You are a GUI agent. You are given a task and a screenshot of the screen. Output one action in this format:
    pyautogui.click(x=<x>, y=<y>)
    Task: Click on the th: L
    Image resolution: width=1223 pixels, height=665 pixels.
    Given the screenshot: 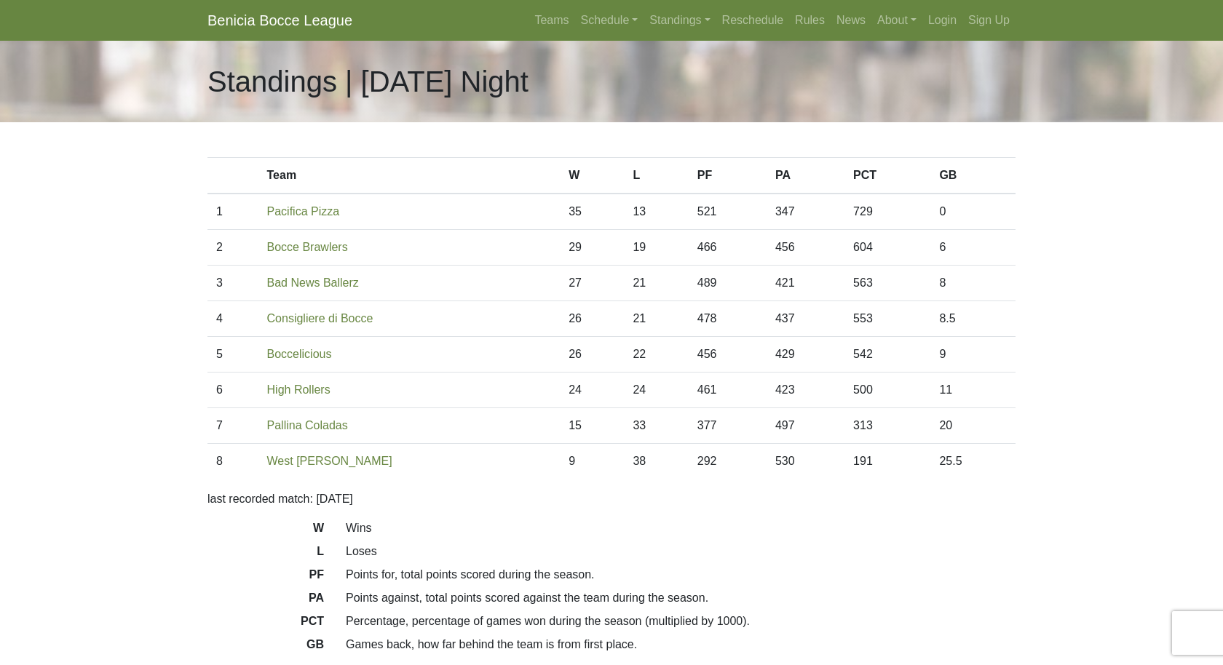 What is the action you would take?
    pyautogui.click(x=656, y=176)
    